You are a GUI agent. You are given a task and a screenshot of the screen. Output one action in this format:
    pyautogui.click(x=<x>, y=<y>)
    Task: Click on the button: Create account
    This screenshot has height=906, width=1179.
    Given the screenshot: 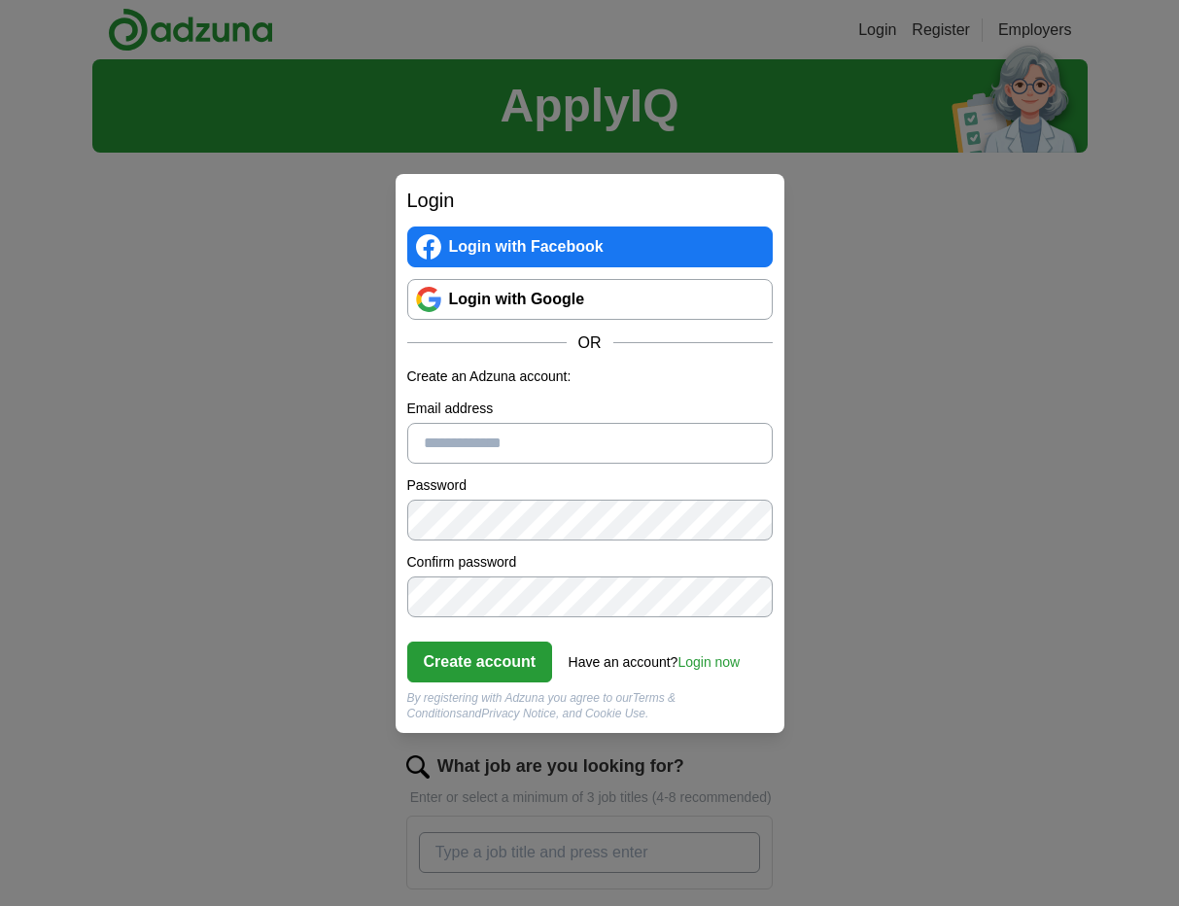 What is the action you would take?
    pyautogui.click(x=480, y=662)
    